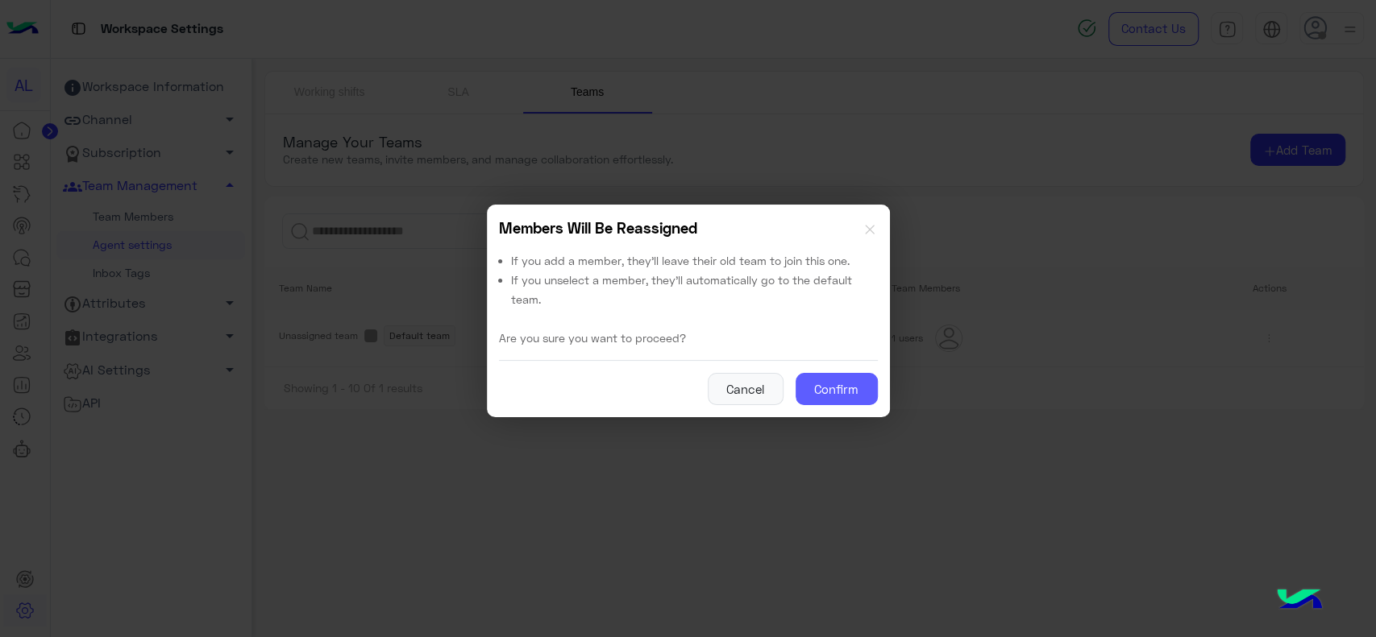 This screenshot has width=1376, height=637. Describe the element at coordinates (745, 389) in the screenshot. I see `button: Cancel` at that location.